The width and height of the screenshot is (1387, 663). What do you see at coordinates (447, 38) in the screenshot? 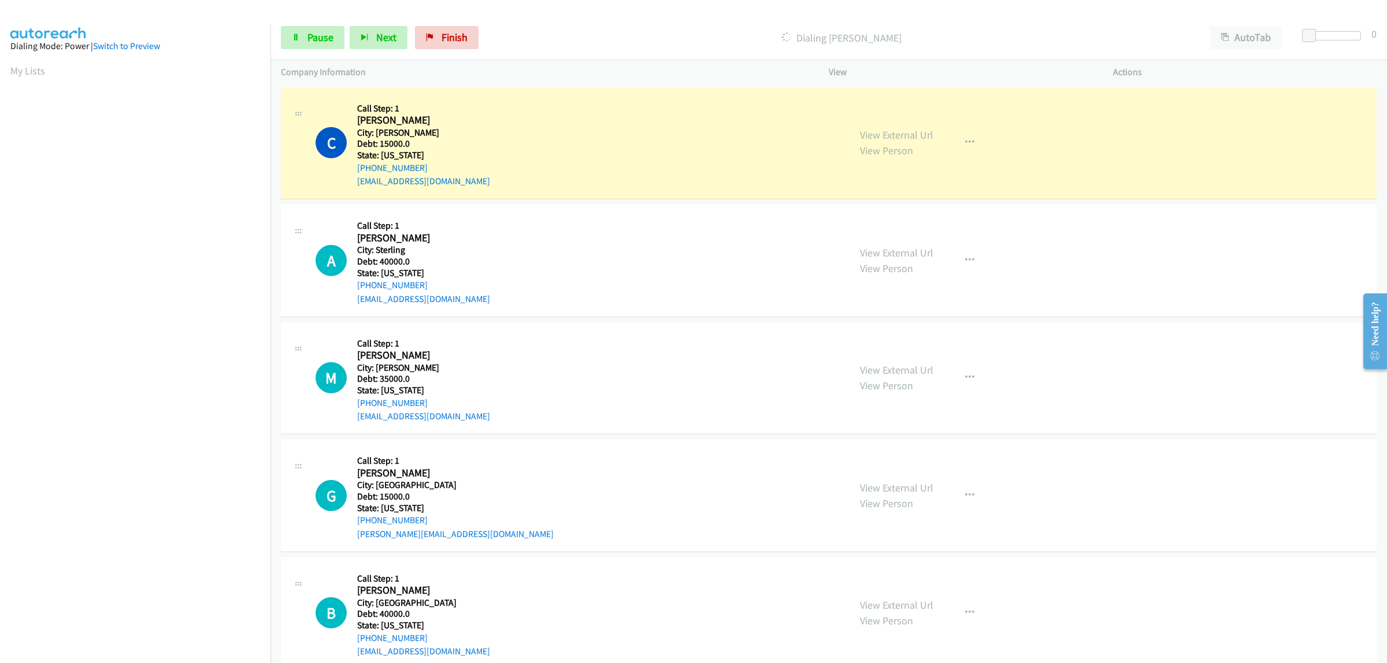
I see `a: Finish` at bounding box center [447, 38].